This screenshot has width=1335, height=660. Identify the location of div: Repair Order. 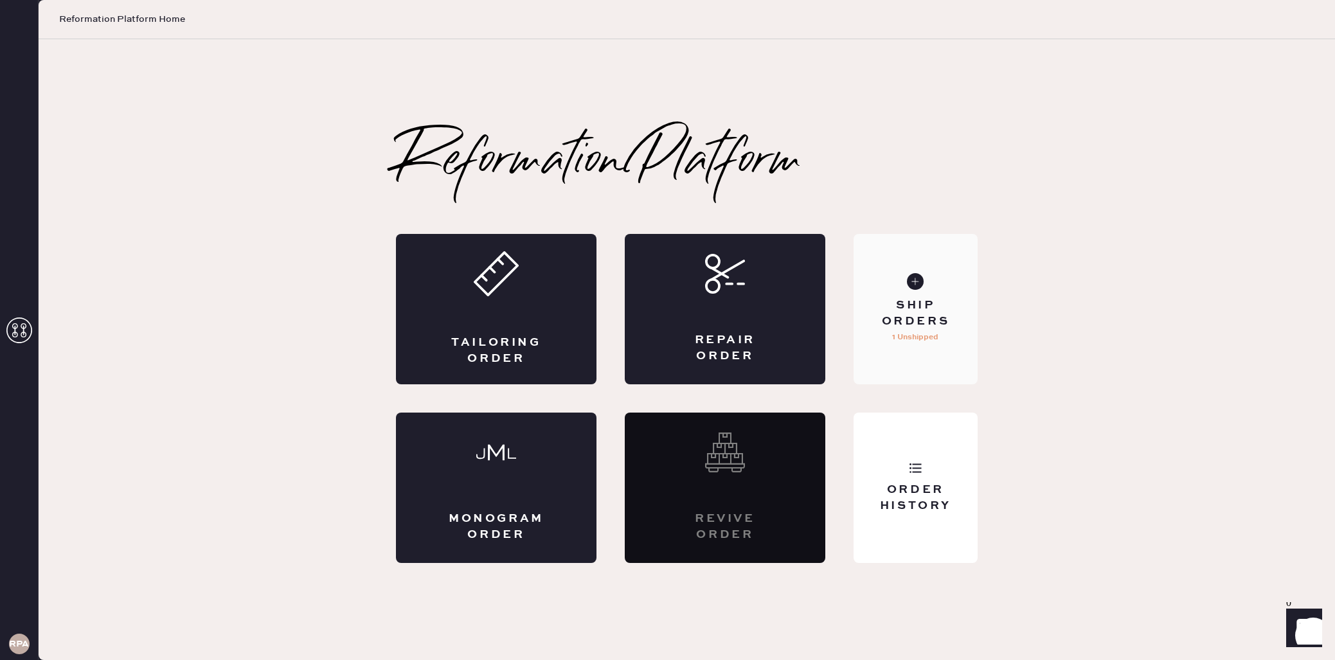
(725, 348).